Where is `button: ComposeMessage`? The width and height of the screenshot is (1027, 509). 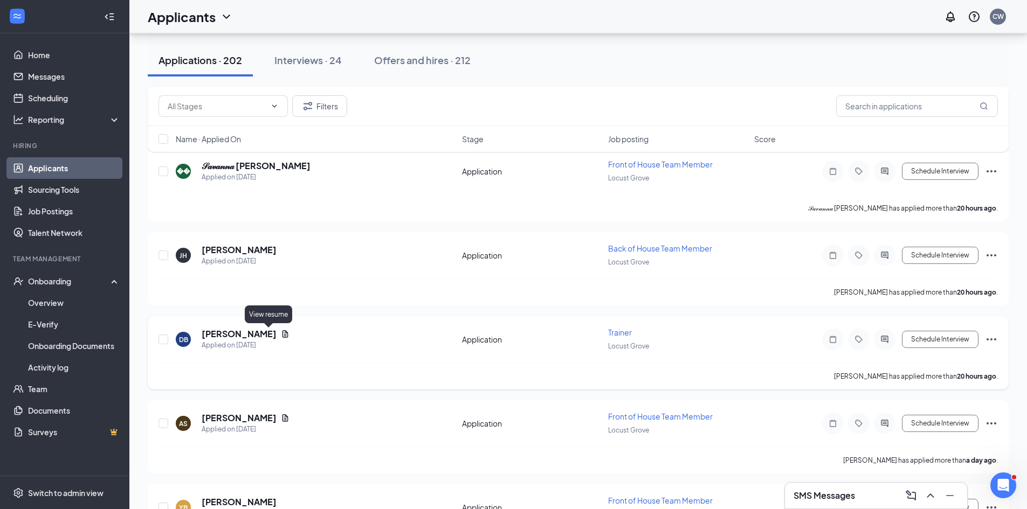
button: ComposeMessage is located at coordinates (911, 496).